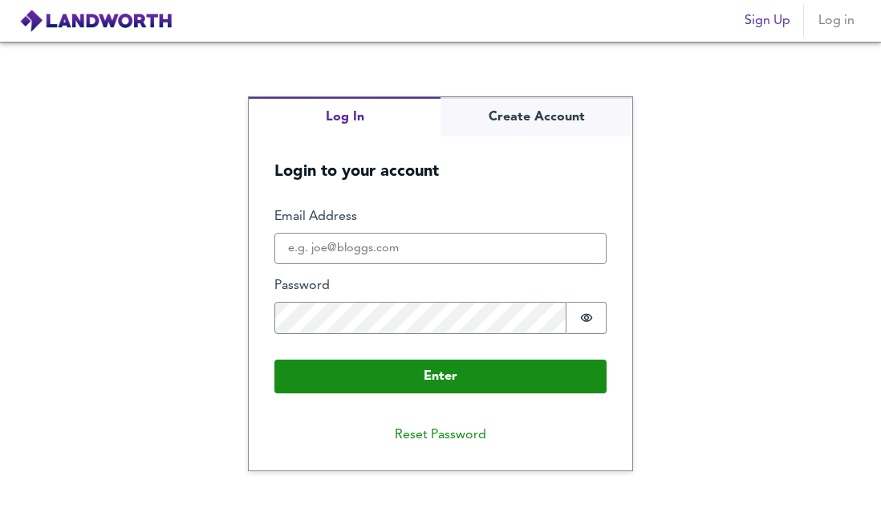 Image resolution: width=881 pixels, height=525 pixels. I want to click on span: Sign Up, so click(767, 21).